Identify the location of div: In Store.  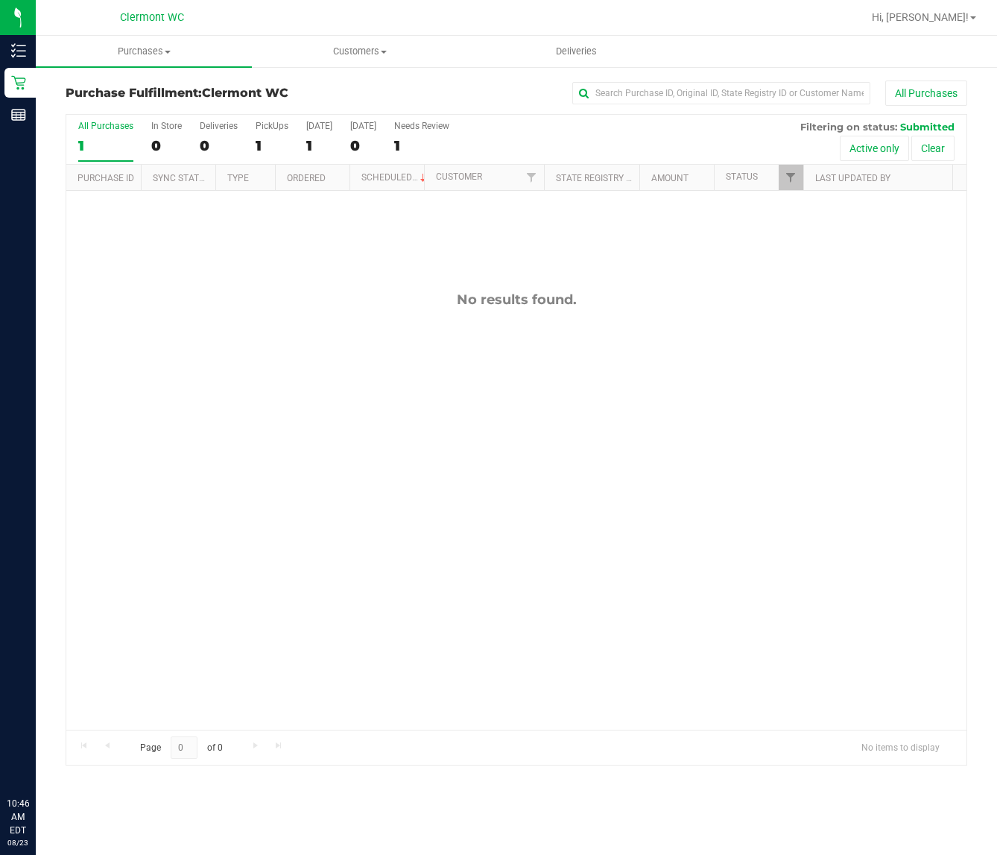
(166, 126).